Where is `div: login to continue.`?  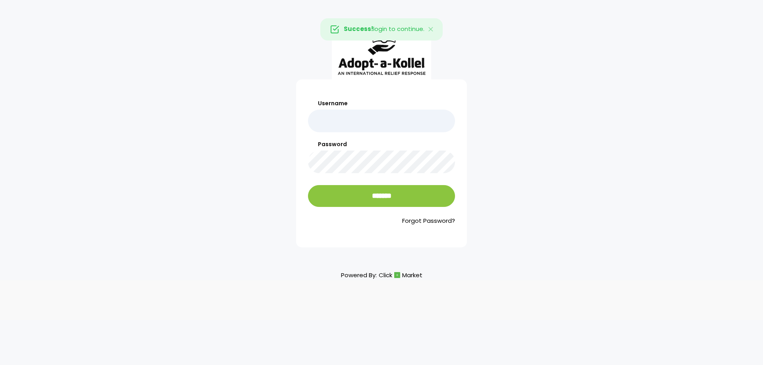
div: login to continue. is located at coordinates (382, 29).